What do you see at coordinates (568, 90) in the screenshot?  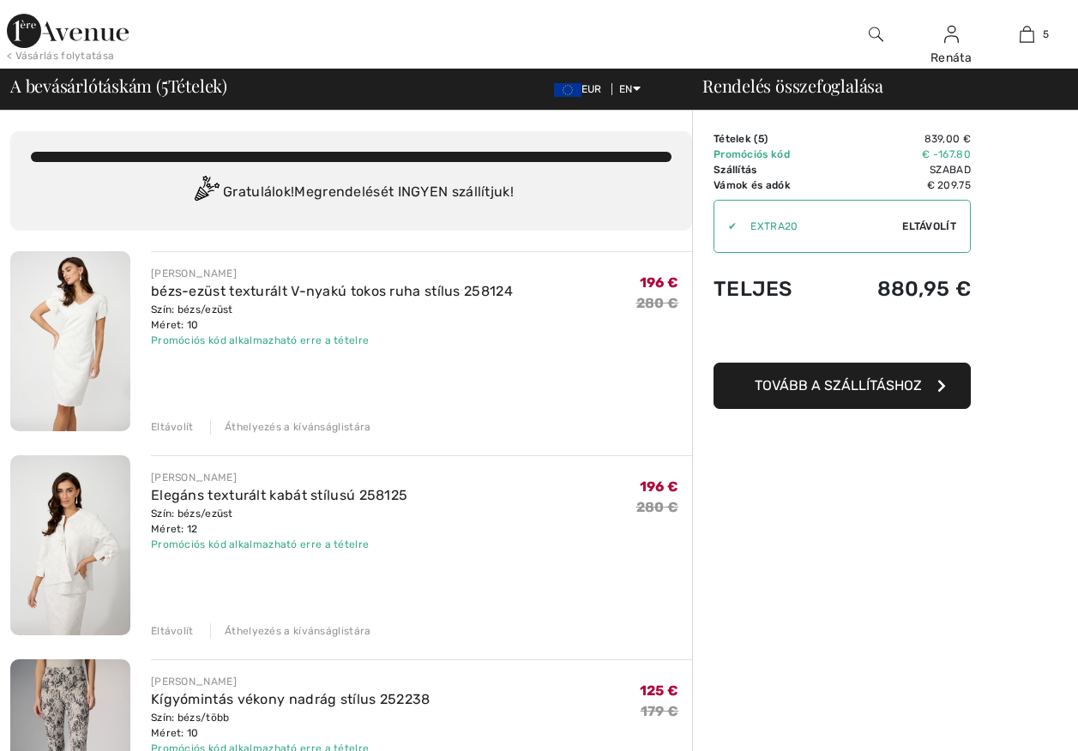 I see `img: Euró` at bounding box center [568, 90].